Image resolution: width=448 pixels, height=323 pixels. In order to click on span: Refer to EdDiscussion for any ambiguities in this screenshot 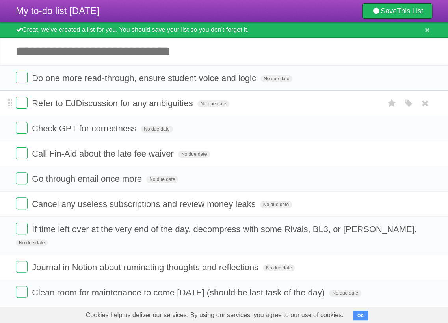, I will do `click(113, 103)`.